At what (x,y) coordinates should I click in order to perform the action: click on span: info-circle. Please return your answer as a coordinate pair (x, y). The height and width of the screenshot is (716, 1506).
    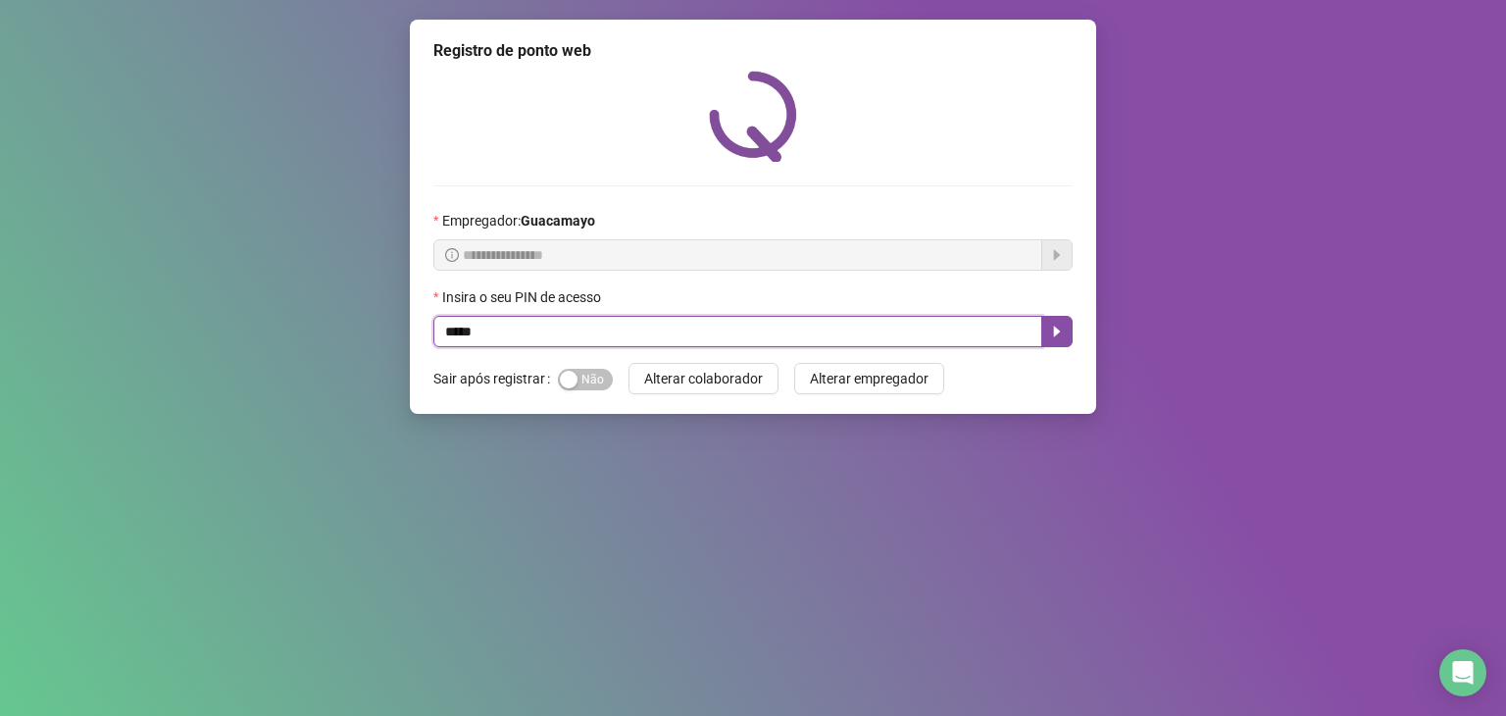
    Looking at the image, I should click on (452, 255).